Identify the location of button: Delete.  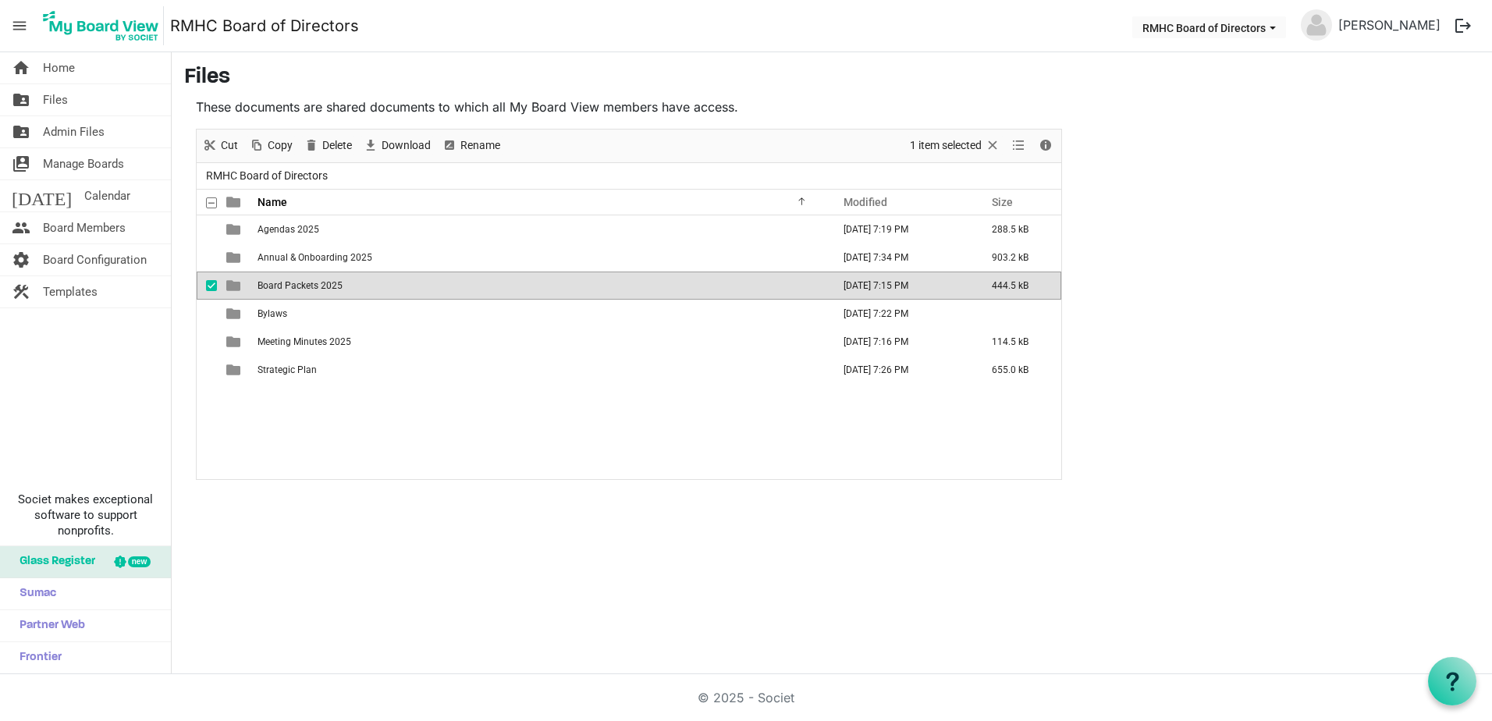
(328, 145).